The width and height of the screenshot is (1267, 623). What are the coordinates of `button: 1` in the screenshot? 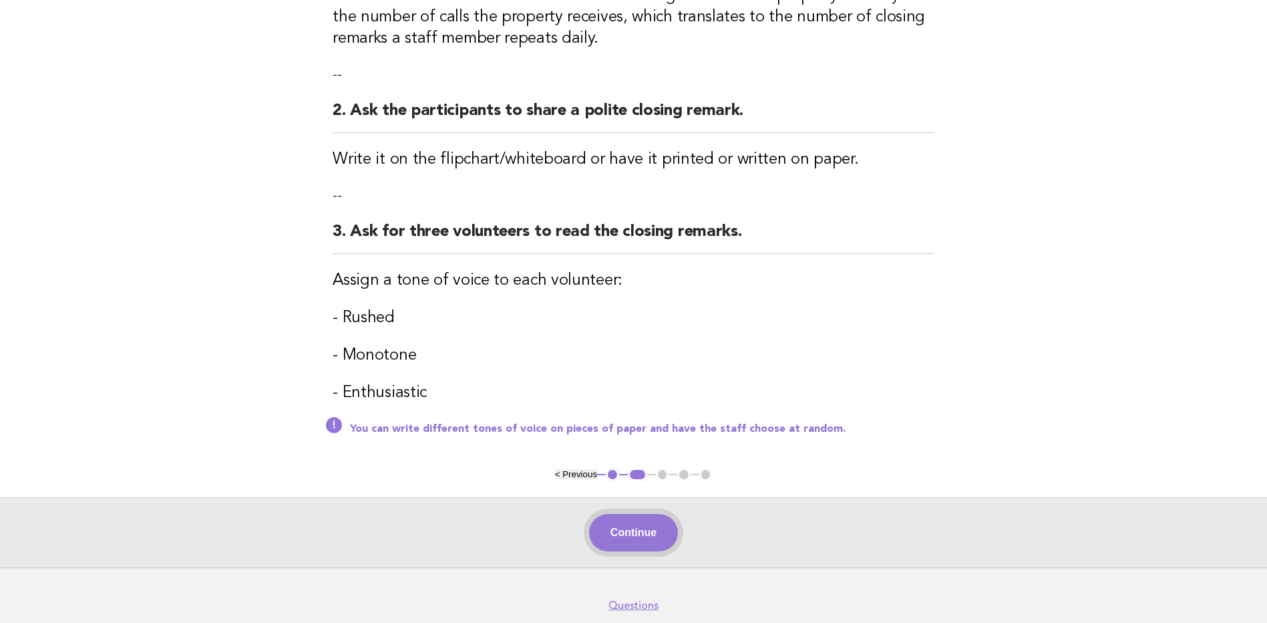 It's located at (613, 474).